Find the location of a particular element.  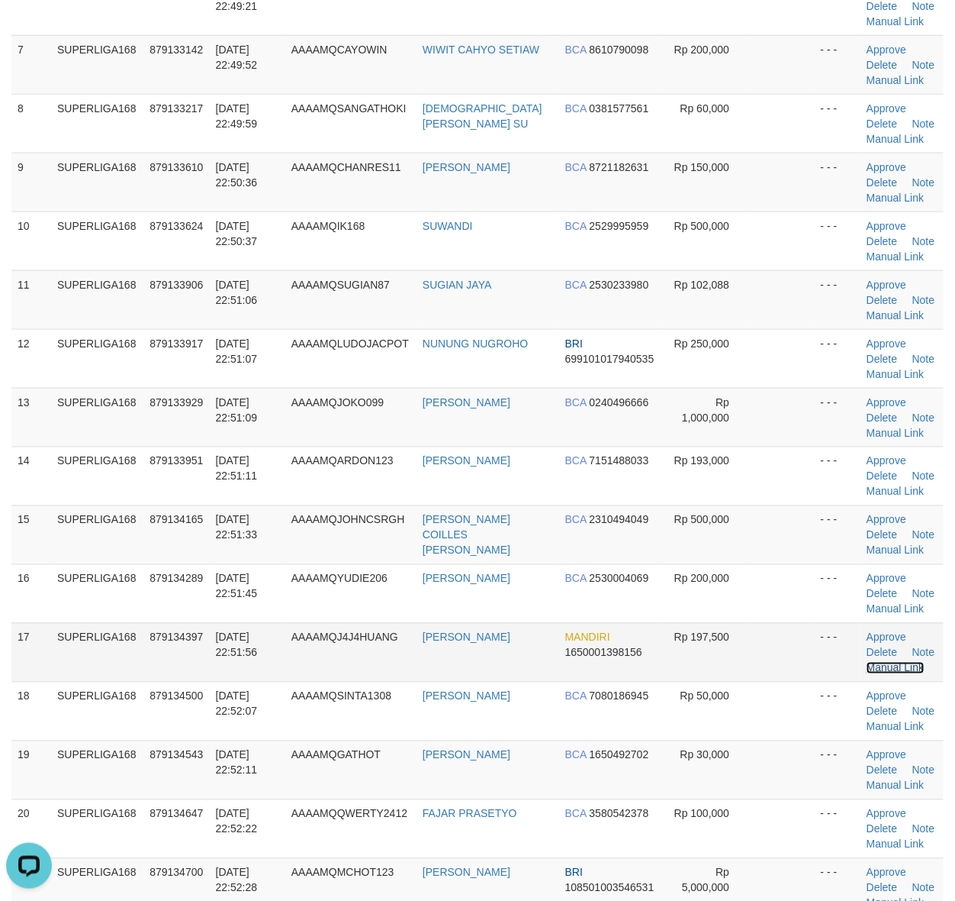

span: AAAAMQSUGIAN87 is located at coordinates (340, 285).